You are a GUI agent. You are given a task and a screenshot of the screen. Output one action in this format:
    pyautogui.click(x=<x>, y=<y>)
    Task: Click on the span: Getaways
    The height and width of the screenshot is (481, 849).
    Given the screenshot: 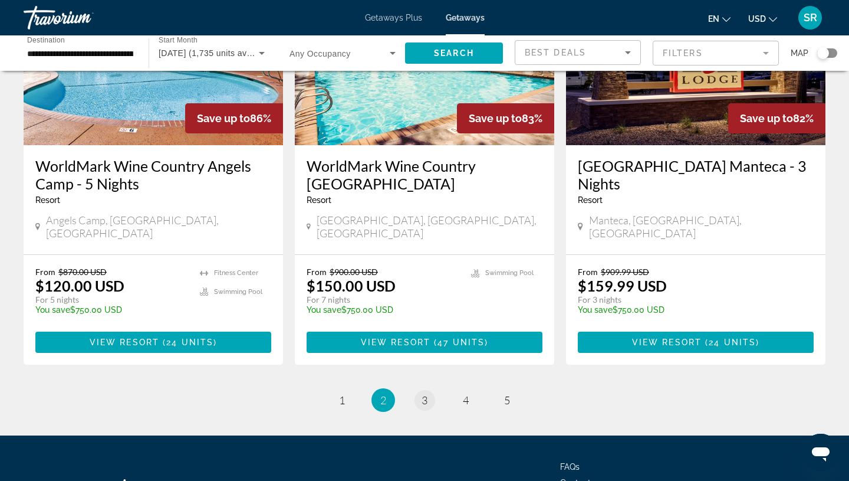 What is the action you would take?
    pyautogui.click(x=465, y=18)
    